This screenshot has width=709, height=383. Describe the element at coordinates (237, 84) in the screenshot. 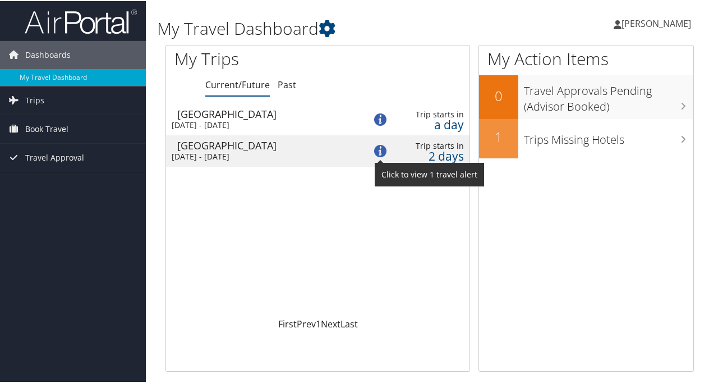

I see `a: Current/Future` at that location.